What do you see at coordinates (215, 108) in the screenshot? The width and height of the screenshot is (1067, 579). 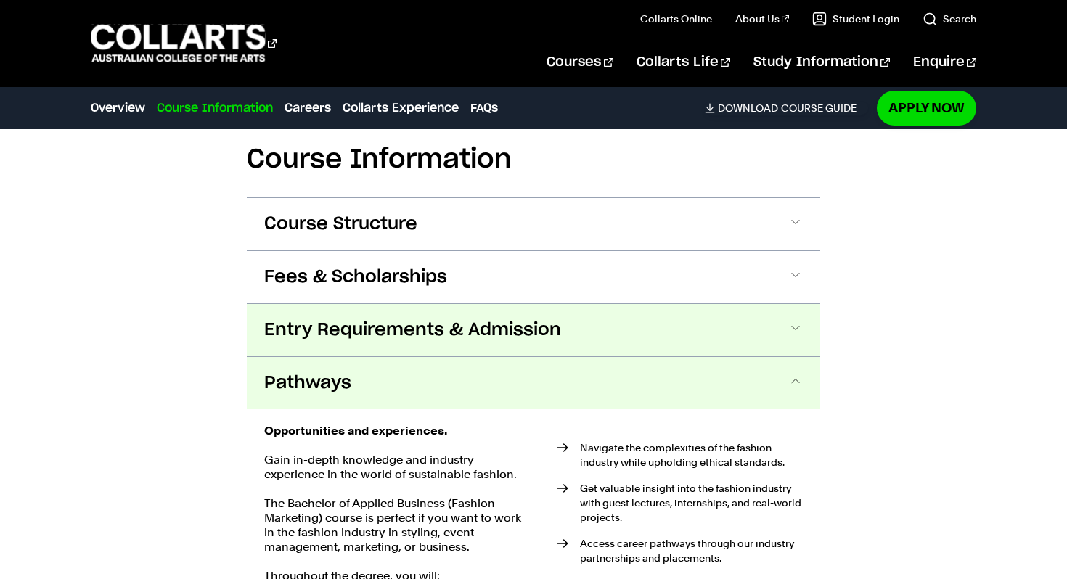 I see `a: Course Information` at bounding box center [215, 108].